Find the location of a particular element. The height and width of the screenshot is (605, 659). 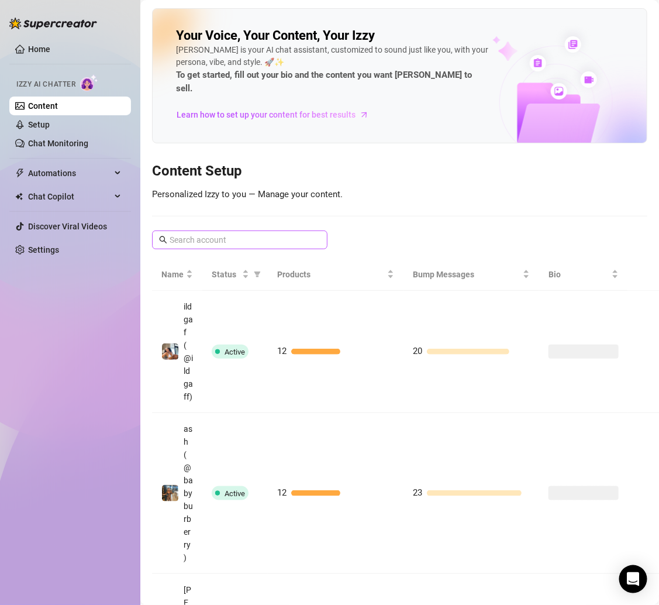

a: Content is located at coordinates (43, 106).